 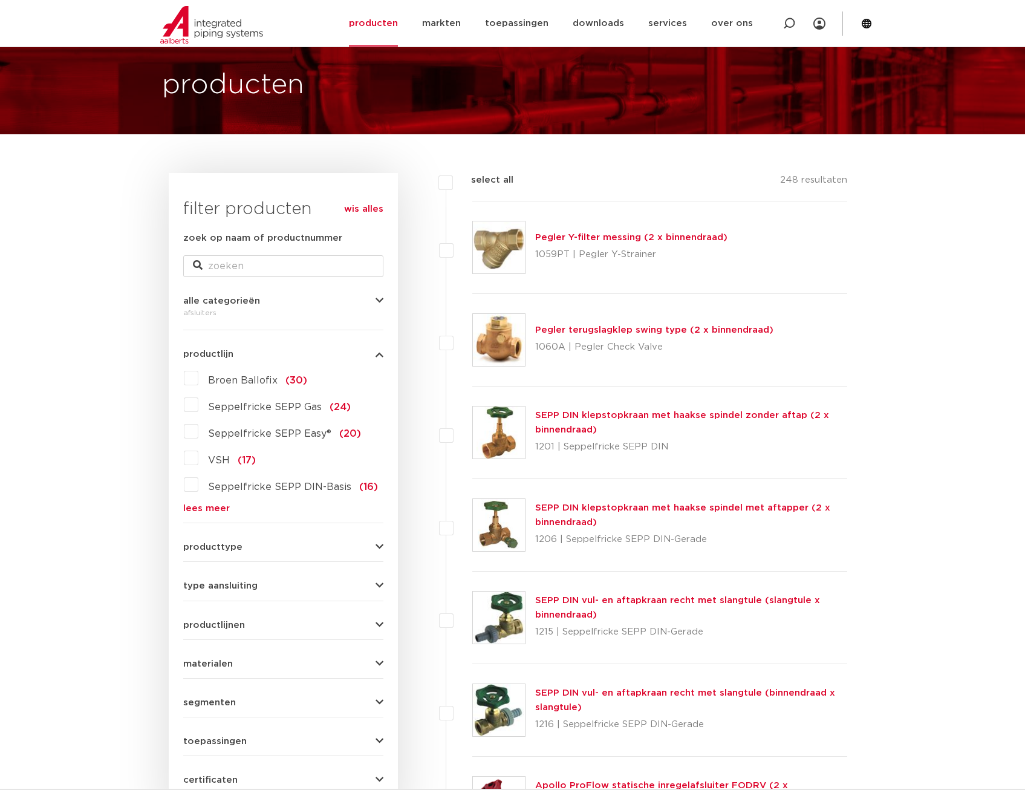 What do you see at coordinates (221, 301) in the screenshot?
I see `span: alle categorieën` at bounding box center [221, 301].